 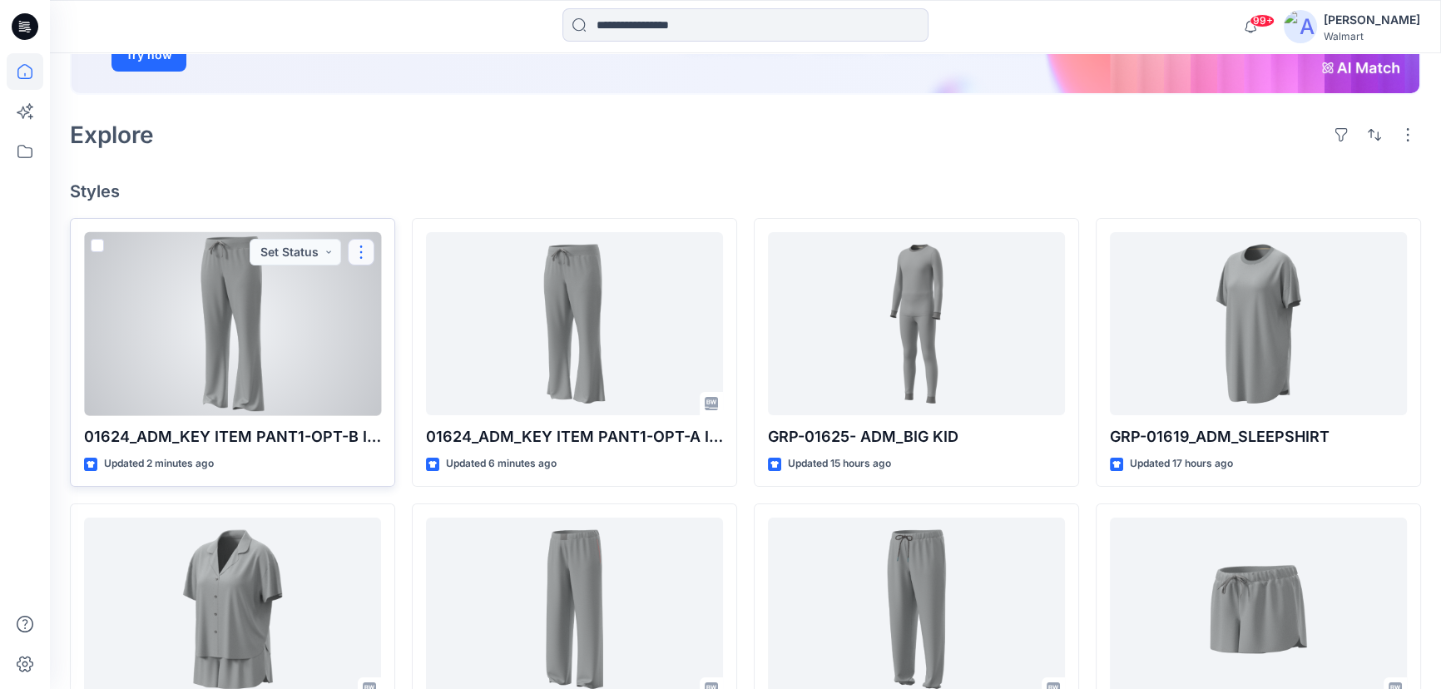 What do you see at coordinates (1258, 324) in the screenshot?
I see `a: GRP-01619_ADM_SLEEPSHIRT` at bounding box center [1258, 324].